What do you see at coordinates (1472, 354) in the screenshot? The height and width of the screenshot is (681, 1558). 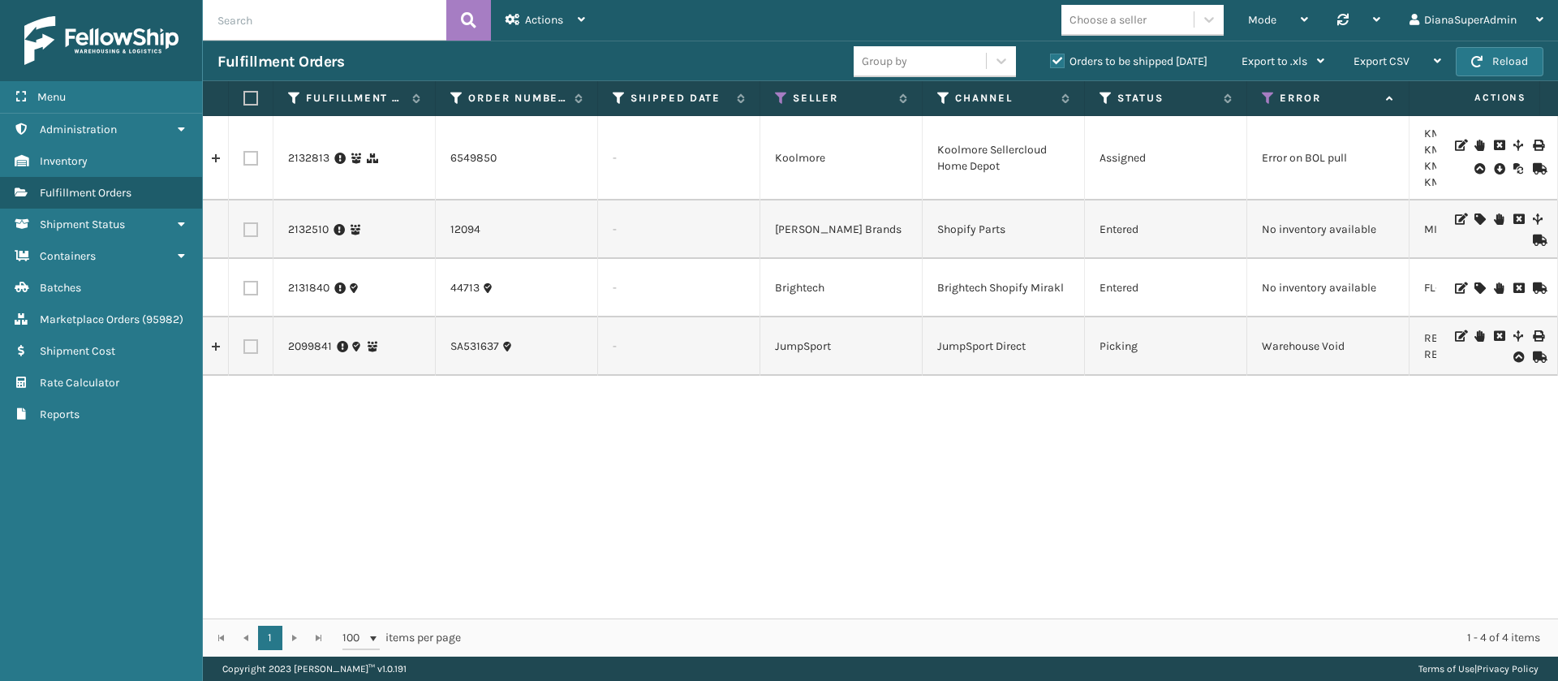 I see `a: RBJ-S-20196-14: 16` at bounding box center [1472, 354].